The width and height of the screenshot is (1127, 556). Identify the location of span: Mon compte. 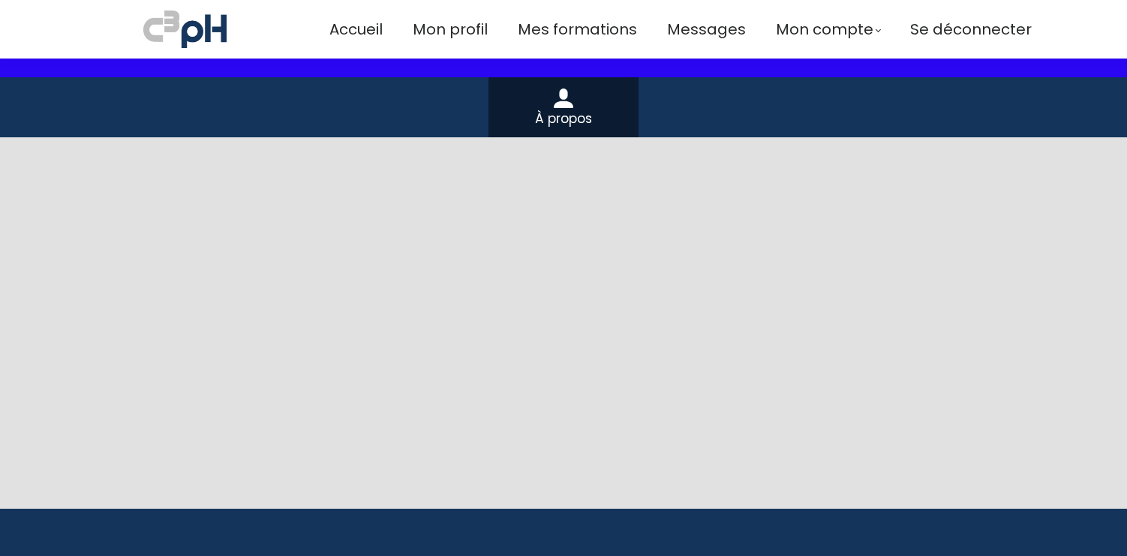
(825, 29).